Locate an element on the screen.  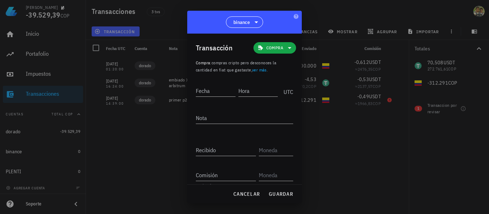
button: cancelar is located at coordinates (246, 194).